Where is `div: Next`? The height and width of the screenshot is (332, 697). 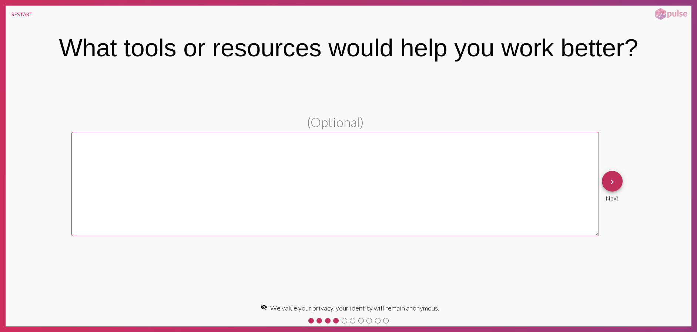
div: Next is located at coordinates (613, 196).